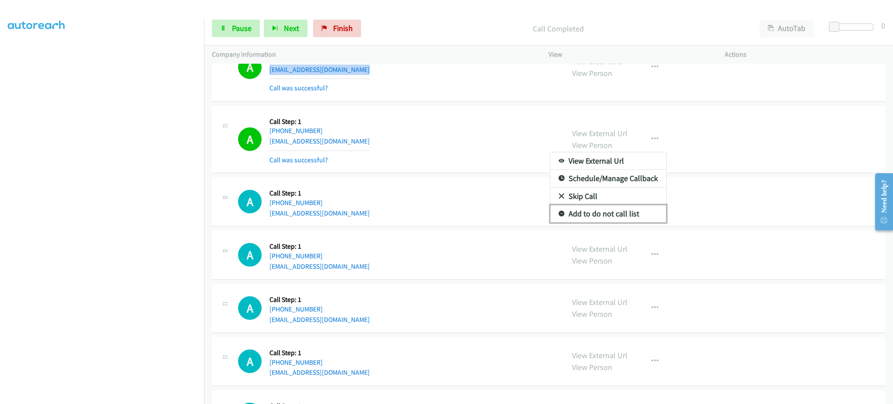 This screenshot has height=404, width=893. What do you see at coordinates (16, 29) in the screenshot?
I see `div: Need help?` at bounding box center [16, 29].